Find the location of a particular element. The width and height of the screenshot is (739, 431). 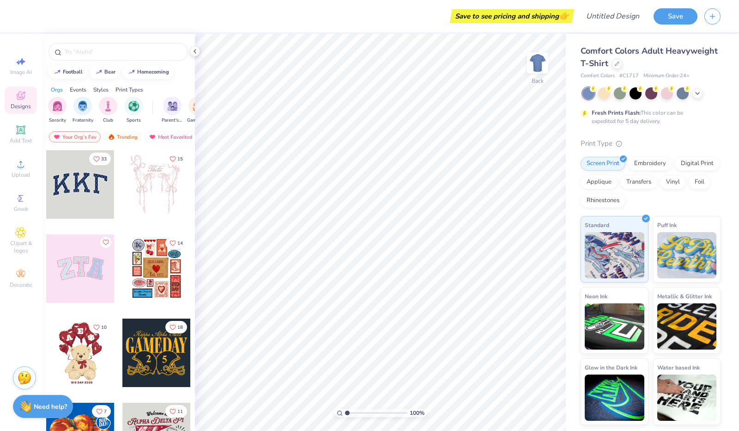

span: Decorate is located at coordinates (21, 285).